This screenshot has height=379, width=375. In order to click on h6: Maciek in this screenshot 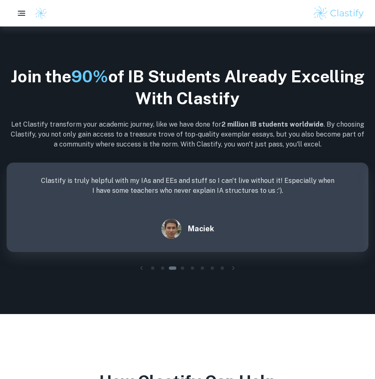, I will do `click(201, 229)`.